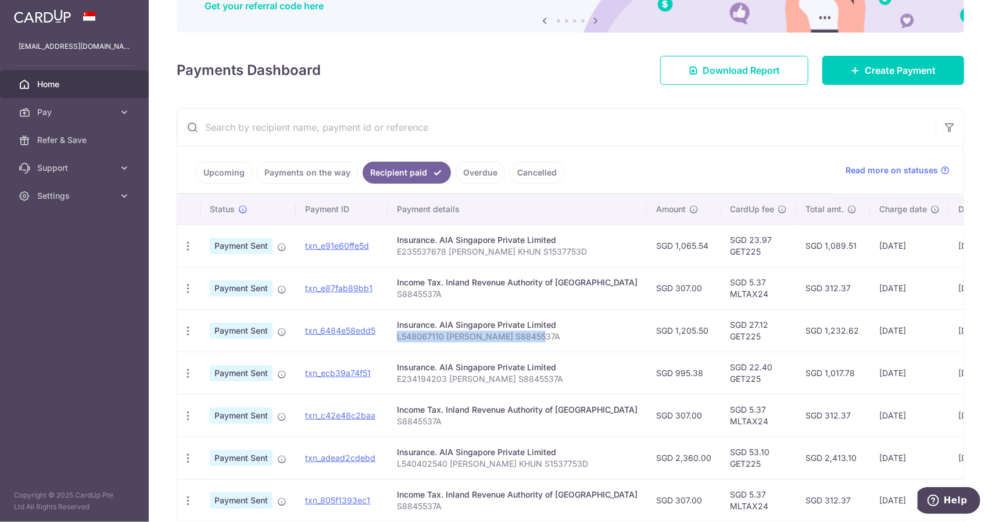 This screenshot has height=522, width=992. I want to click on td: SGD 995.38, so click(683, 373).